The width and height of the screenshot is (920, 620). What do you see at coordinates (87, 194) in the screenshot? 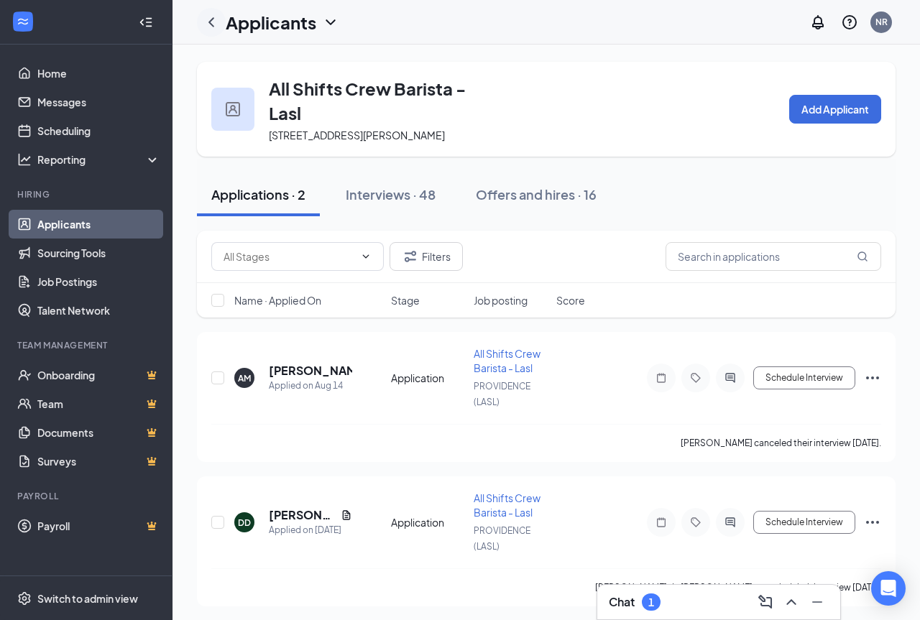
I see `div: Hiring` at bounding box center [87, 194].